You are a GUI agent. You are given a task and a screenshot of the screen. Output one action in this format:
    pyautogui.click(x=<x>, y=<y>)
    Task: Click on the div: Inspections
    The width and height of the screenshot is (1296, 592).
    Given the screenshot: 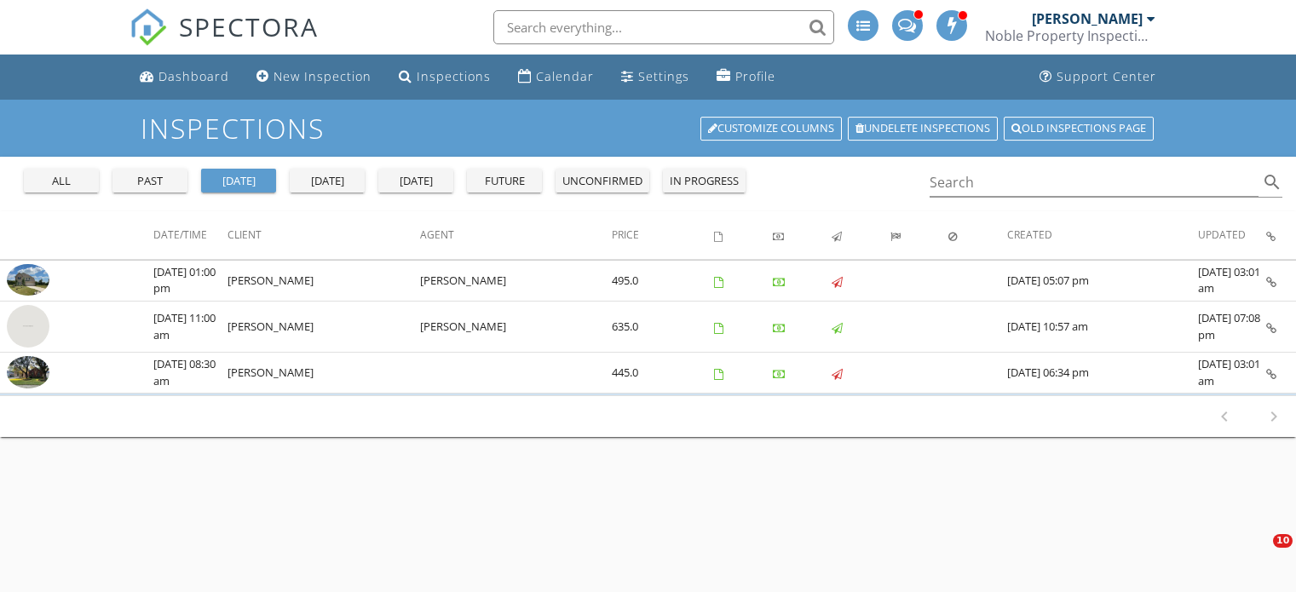 What is the action you would take?
    pyautogui.click(x=453, y=76)
    